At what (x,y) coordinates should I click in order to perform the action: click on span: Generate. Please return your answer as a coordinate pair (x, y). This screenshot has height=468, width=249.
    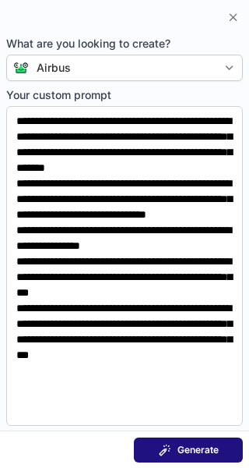
    Looking at the image, I should click on (198, 450).